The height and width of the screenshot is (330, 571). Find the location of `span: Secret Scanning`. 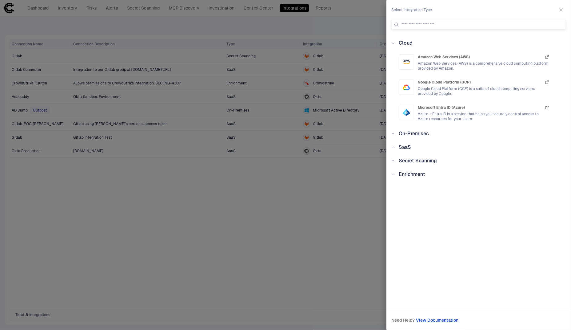

span: Secret Scanning is located at coordinates (418, 160).